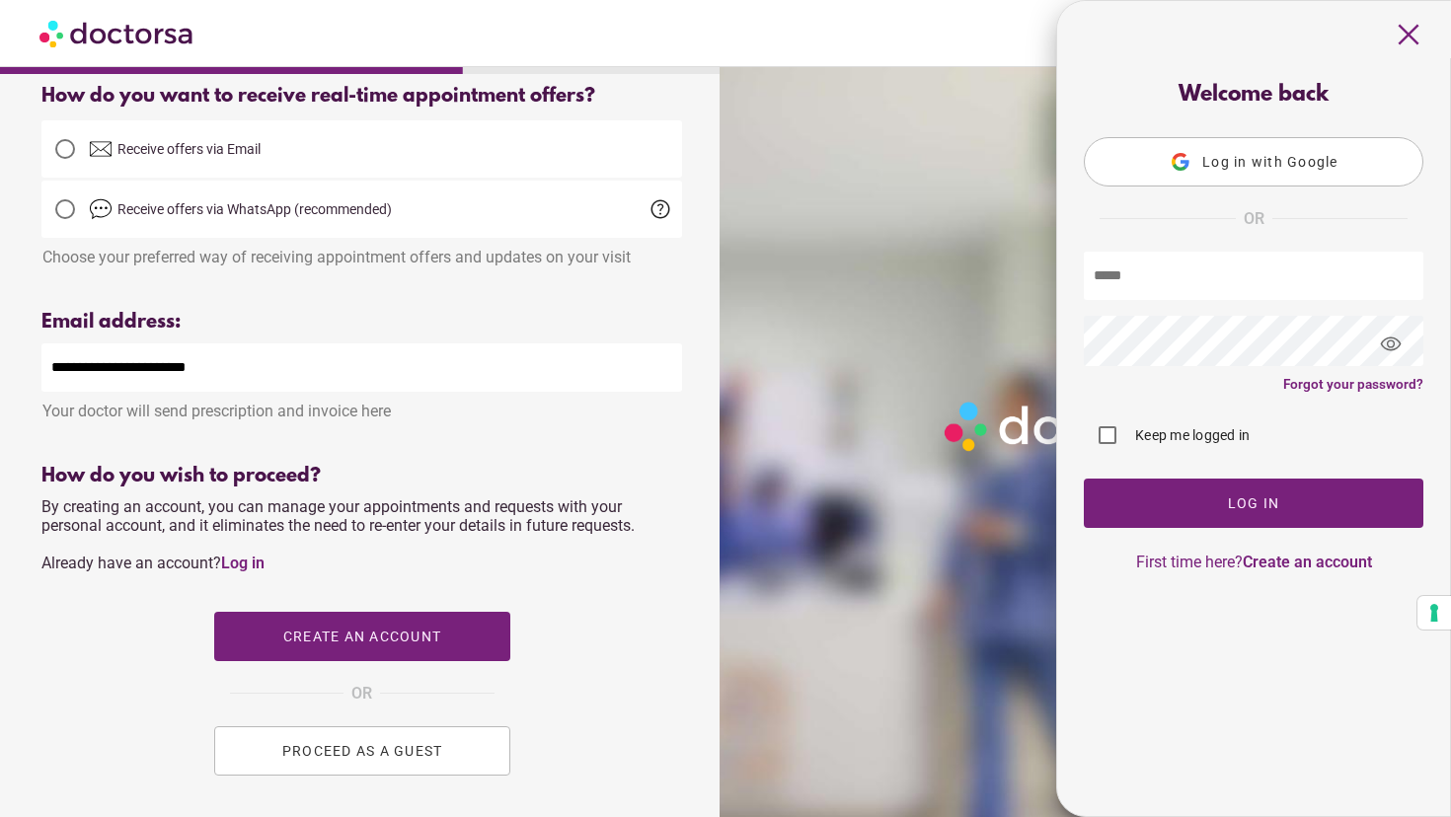 This screenshot has height=817, width=1451. Describe the element at coordinates (255, 209) in the screenshot. I see `span: Receive offers via WhatsApp (recommended)` at that location.